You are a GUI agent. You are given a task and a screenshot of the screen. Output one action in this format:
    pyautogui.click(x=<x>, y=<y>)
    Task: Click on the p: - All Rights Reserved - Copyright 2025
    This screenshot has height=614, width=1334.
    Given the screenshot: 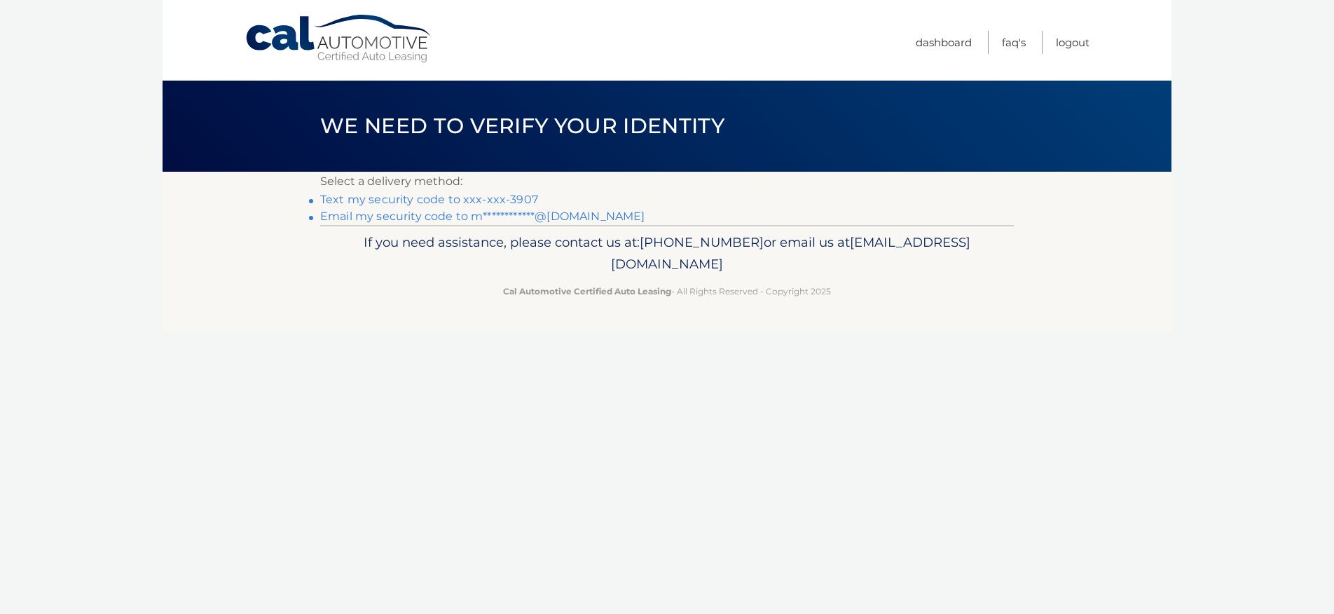 What is the action you would take?
    pyautogui.click(x=667, y=291)
    